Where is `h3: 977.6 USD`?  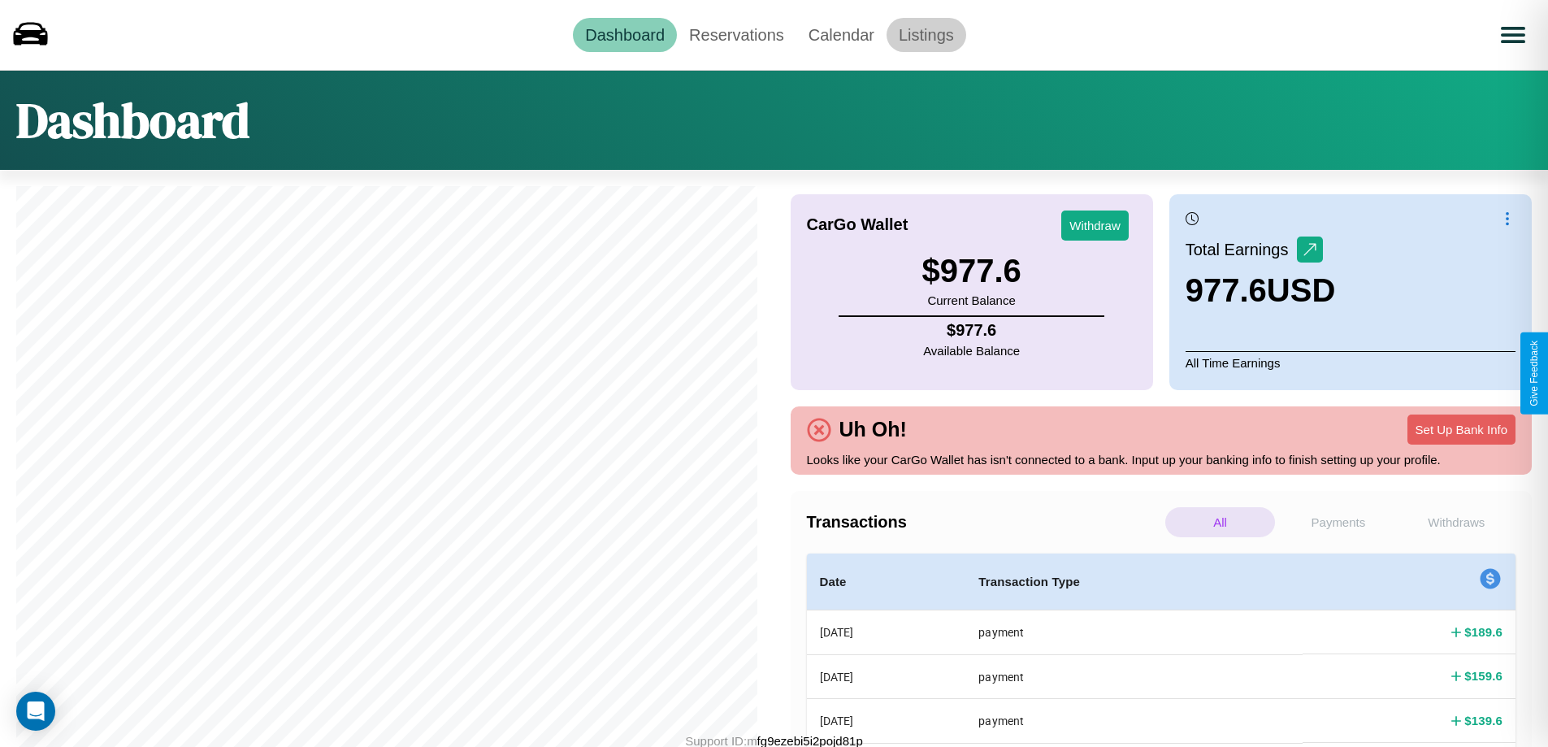 h3: 977.6 USD is located at coordinates (1260, 290).